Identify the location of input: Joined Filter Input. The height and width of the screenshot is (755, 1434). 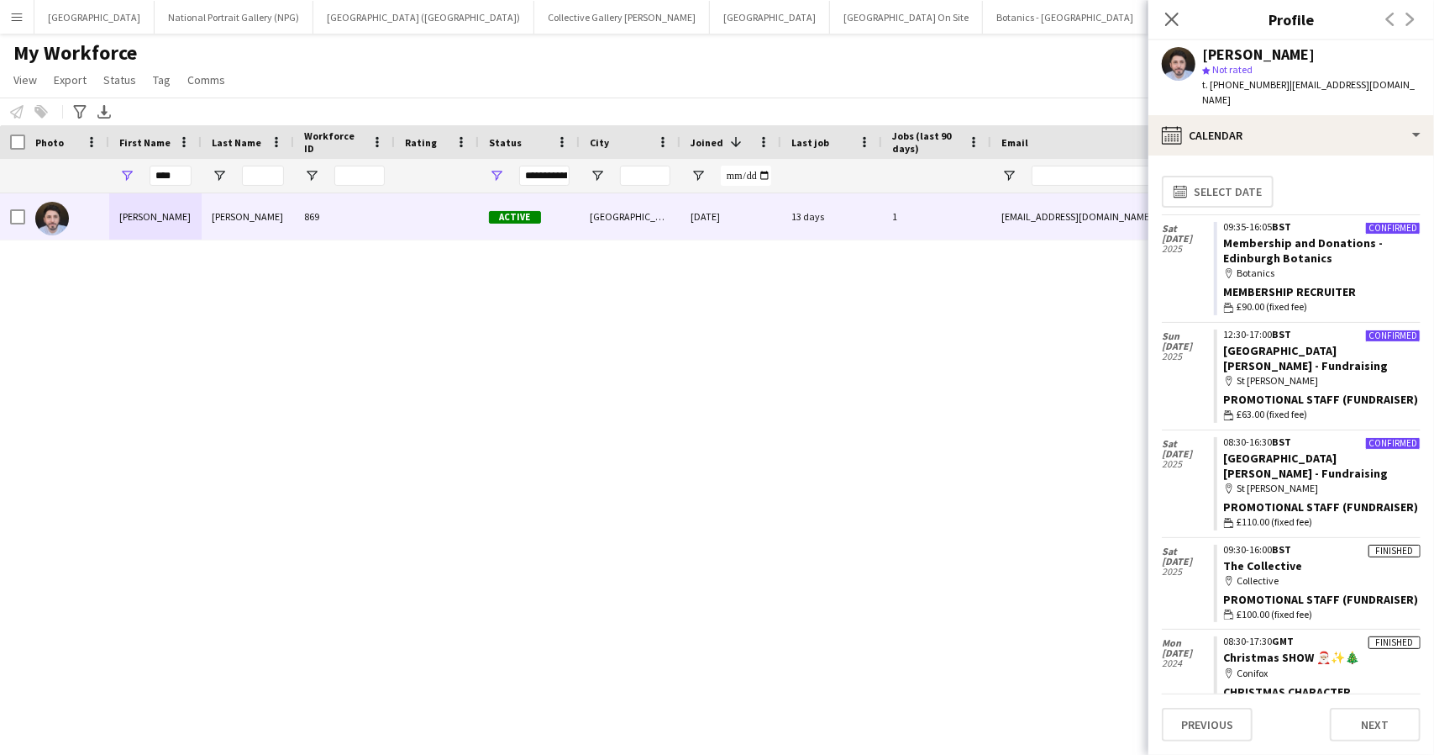
(746, 176).